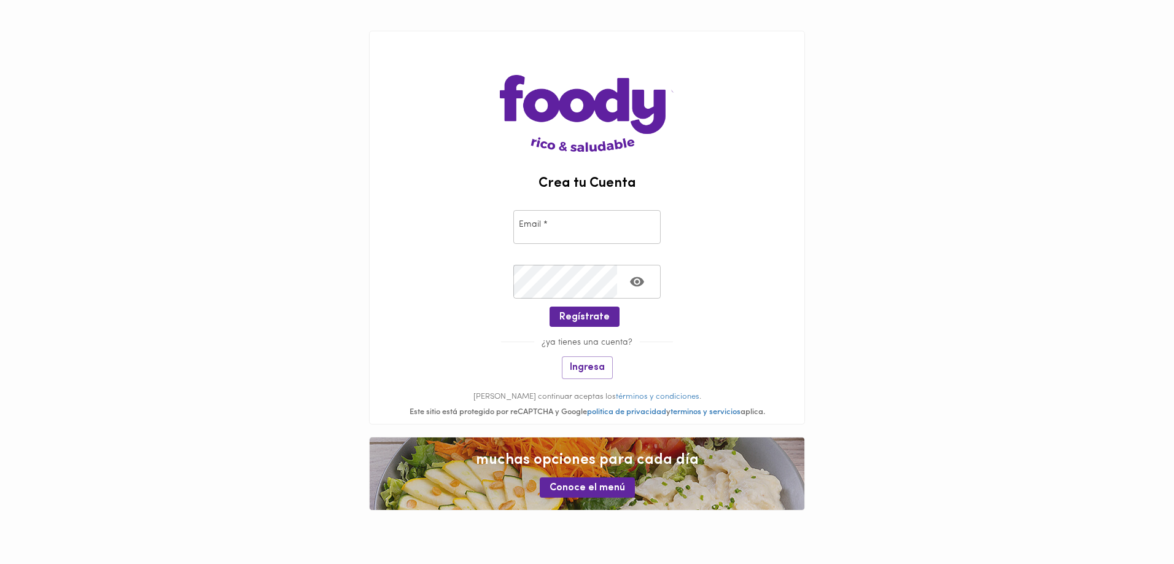 The width and height of the screenshot is (1174, 564). I want to click on h2: Crea tu Cuenta, so click(587, 184).